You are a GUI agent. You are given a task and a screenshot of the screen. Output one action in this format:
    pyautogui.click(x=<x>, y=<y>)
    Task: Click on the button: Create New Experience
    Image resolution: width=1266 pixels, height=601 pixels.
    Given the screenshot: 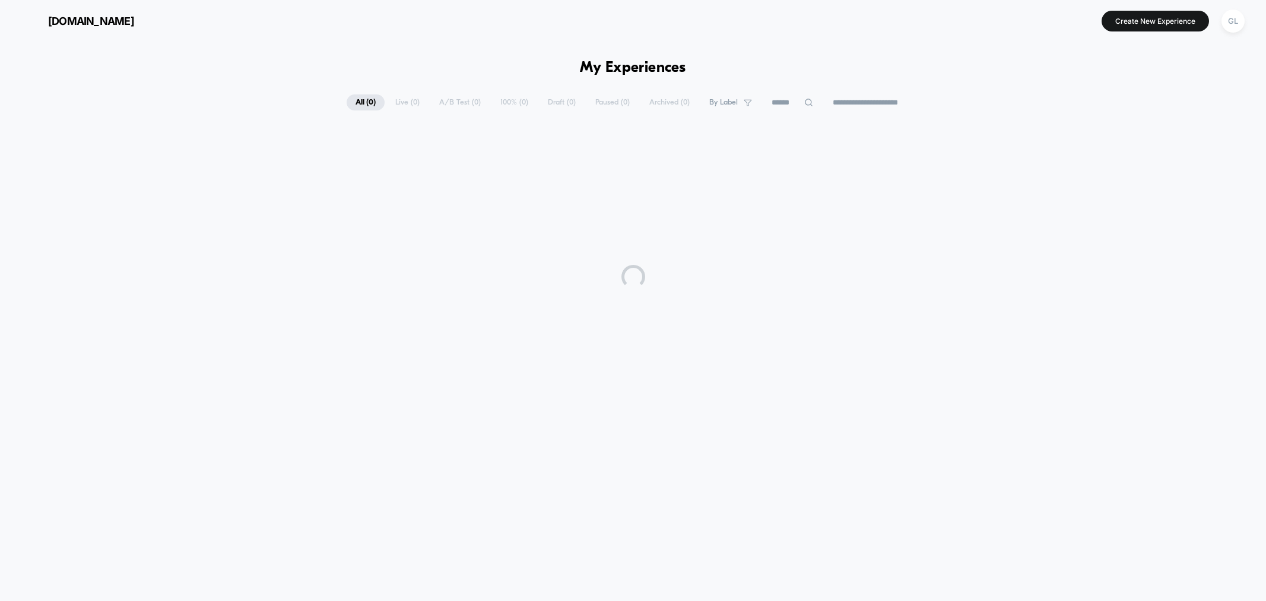 What is the action you would take?
    pyautogui.click(x=1155, y=21)
    